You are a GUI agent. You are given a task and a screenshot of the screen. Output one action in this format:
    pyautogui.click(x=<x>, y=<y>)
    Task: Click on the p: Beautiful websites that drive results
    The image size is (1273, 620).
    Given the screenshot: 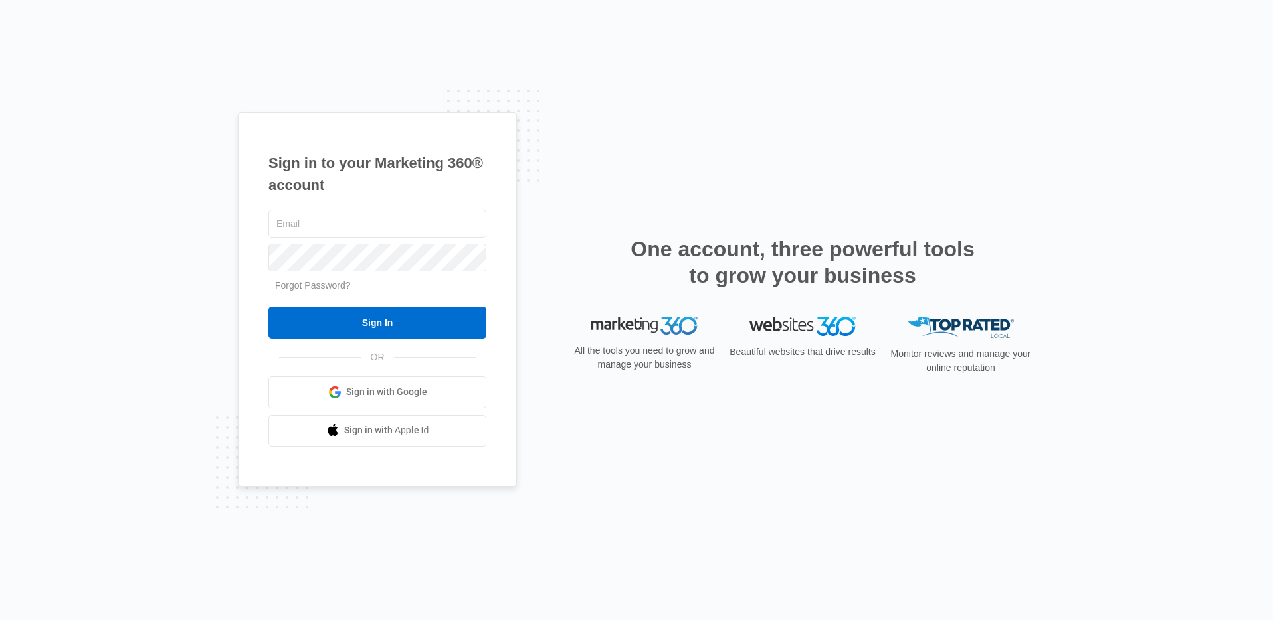 What is the action you would take?
    pyautogui.click(x=803, y=352)
    